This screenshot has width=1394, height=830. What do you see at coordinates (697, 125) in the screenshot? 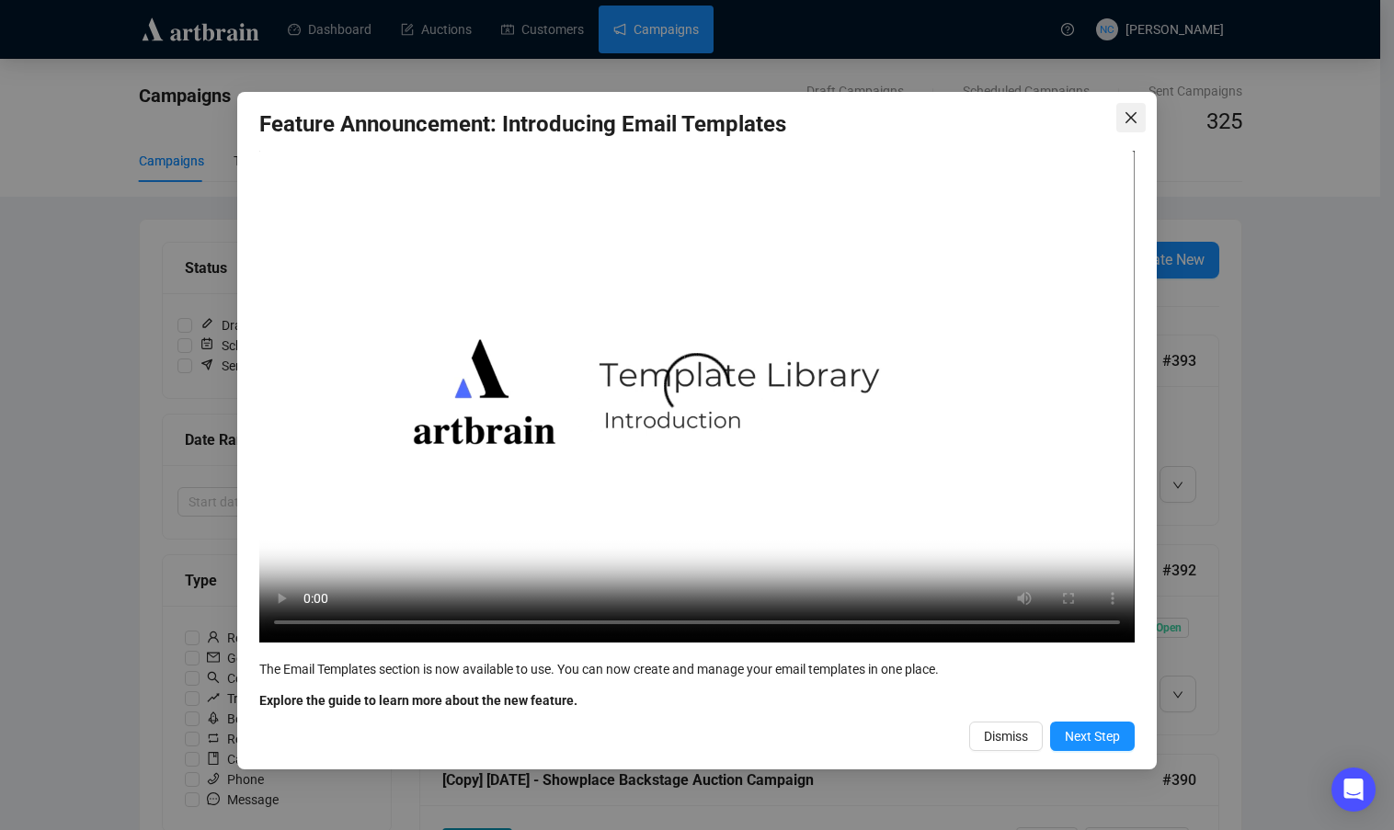
I see `h3: Feature Announcement: Introducing Email Templates` at bounding box center [697, 125].